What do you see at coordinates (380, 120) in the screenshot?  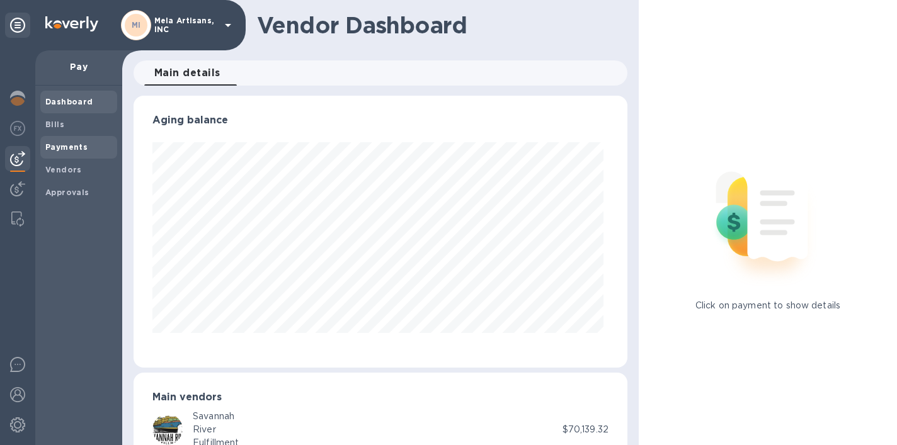 I see `h3: Aging balance` at bounding box center [380, 120].